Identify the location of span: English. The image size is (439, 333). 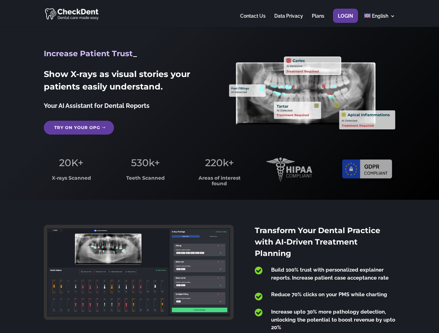
(380, 16).